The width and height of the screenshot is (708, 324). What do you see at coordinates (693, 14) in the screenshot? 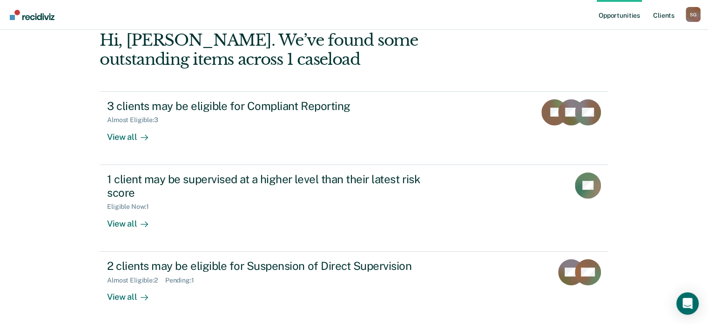
I see `button: Profile dropdown button` at bounding box center [693, 14].